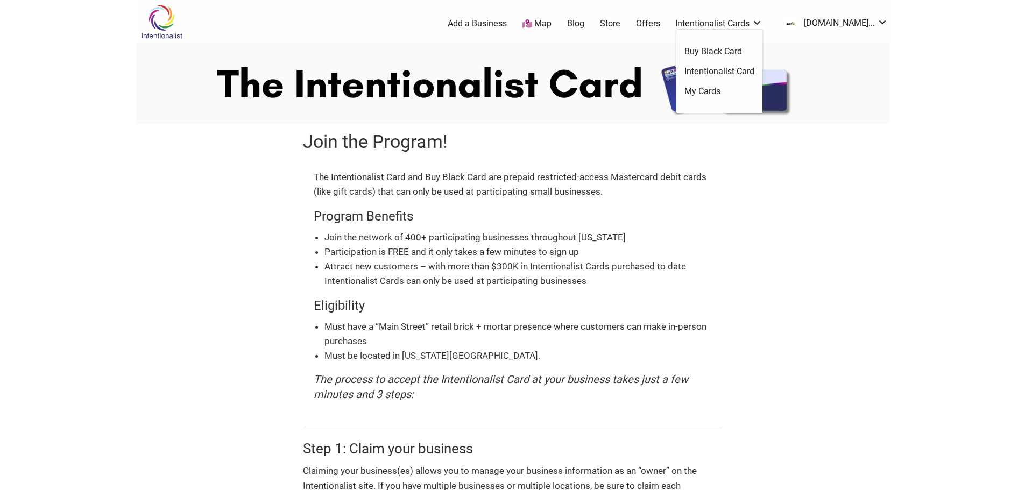  What do you see at coordinates (513, 449) in the screenshot?
I see `h3: Step 1: Claim your business` at bounding box center [513, 449].